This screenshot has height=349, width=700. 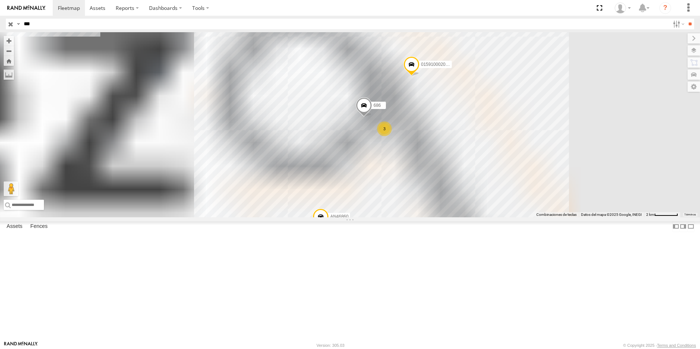 What do you see at coordinates (9, 41) in the screenshot?
I see `button: Zoom in` at bounding box center [9, 41].